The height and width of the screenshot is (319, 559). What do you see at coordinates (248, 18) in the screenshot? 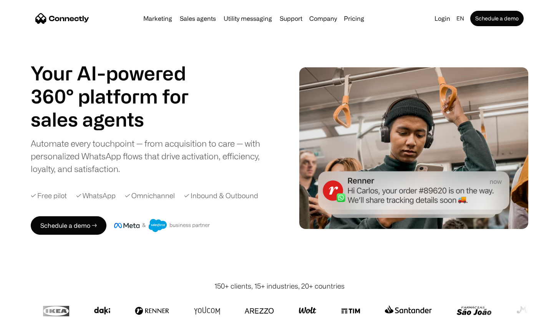
I see `a: Utility messaging` at bounding box center [248, 18].